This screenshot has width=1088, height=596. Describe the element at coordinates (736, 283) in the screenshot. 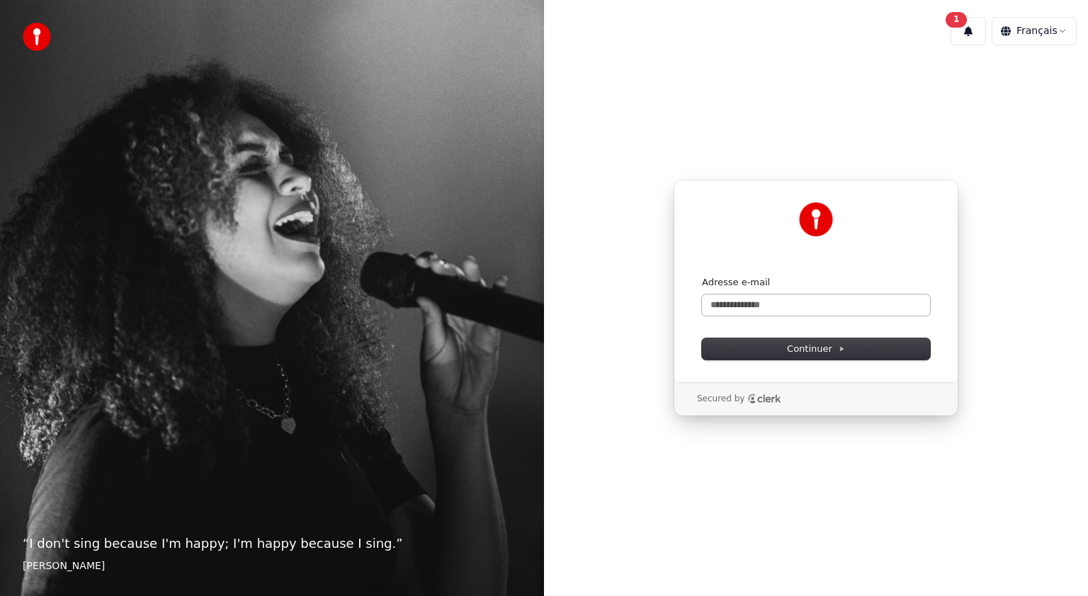

I see `label: Adresse e-mail` at that location.